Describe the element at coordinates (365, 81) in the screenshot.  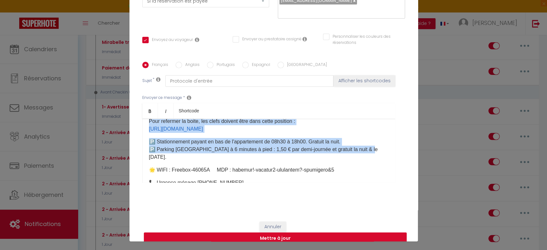
I see `button: Afficher les shortcodes` at that location.